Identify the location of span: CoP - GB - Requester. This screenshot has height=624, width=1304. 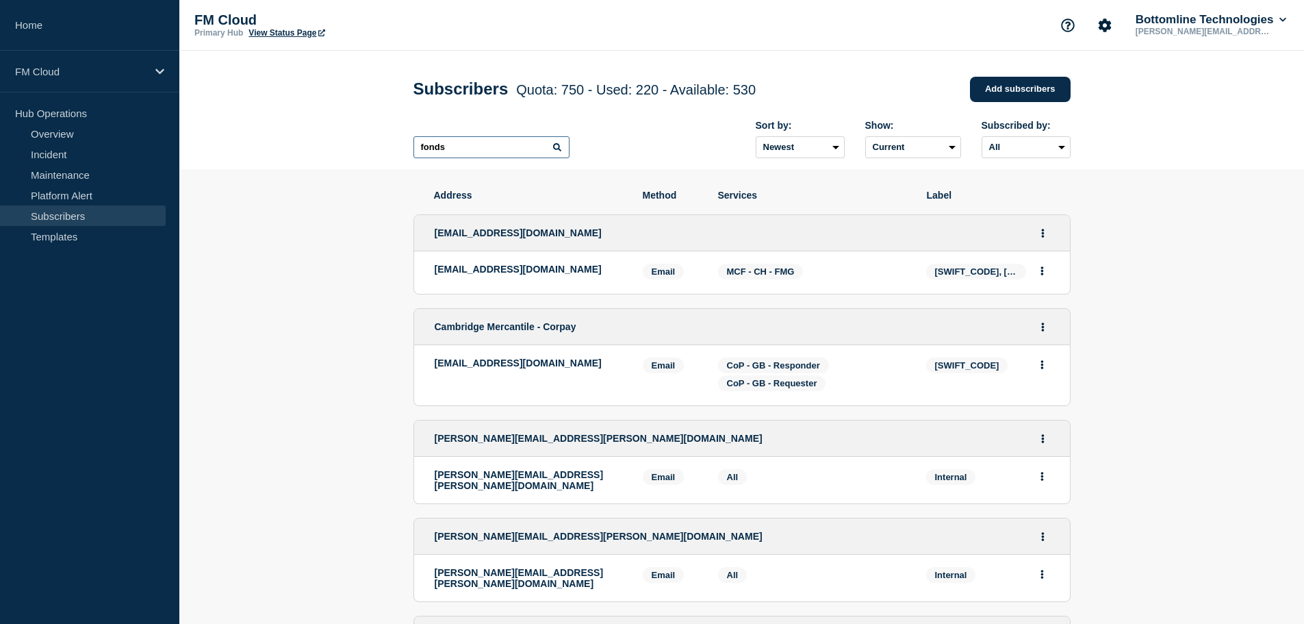
(772, 383).